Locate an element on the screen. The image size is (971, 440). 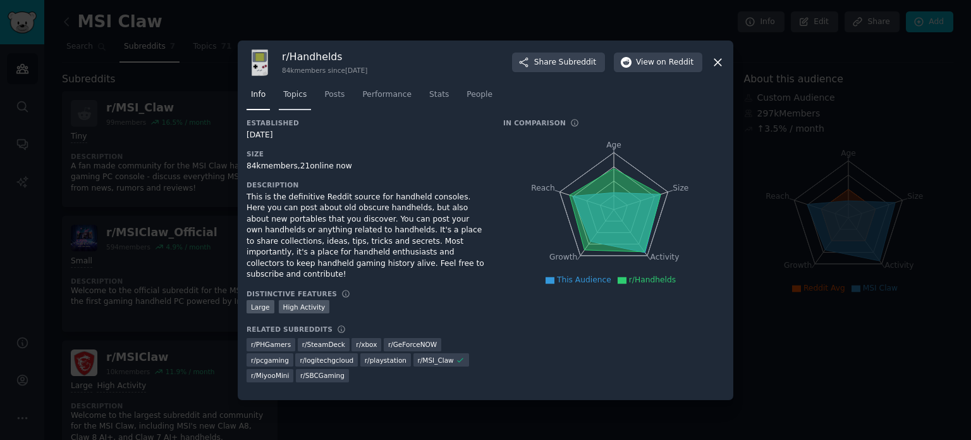
a: Viewon Reddit is located at coordinates (658, 63).